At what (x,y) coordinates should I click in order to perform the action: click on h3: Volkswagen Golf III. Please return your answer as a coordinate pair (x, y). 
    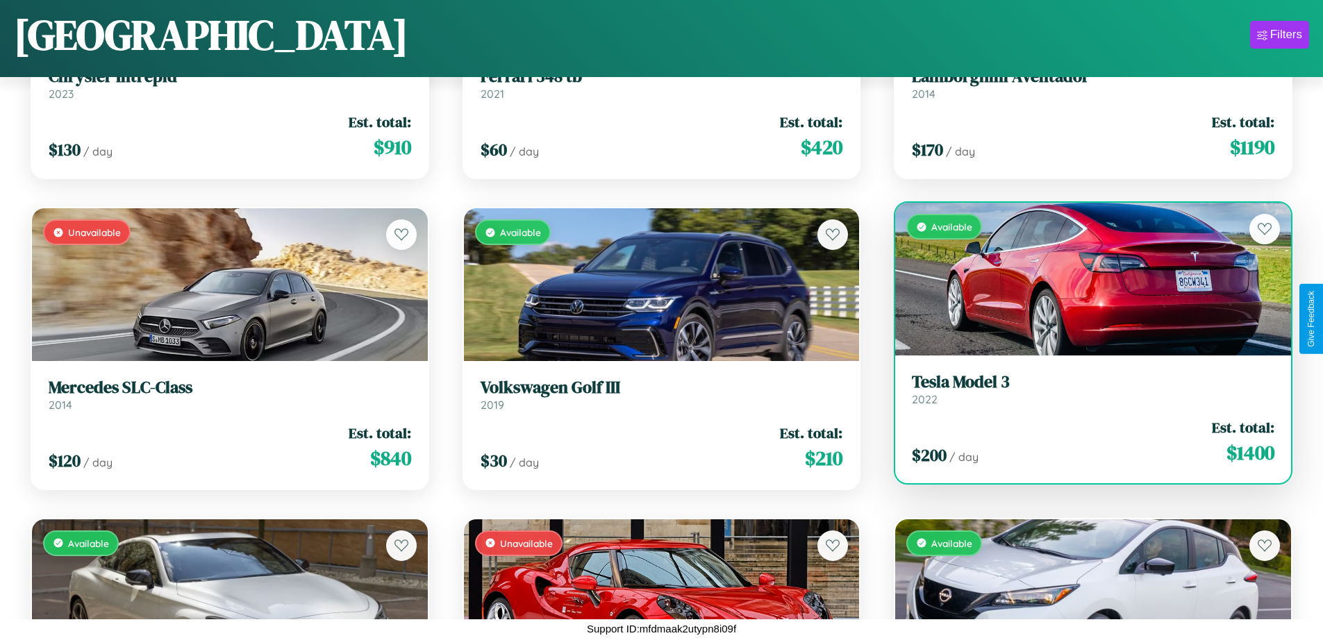
    Looking at the image, I should click on (662, 388).